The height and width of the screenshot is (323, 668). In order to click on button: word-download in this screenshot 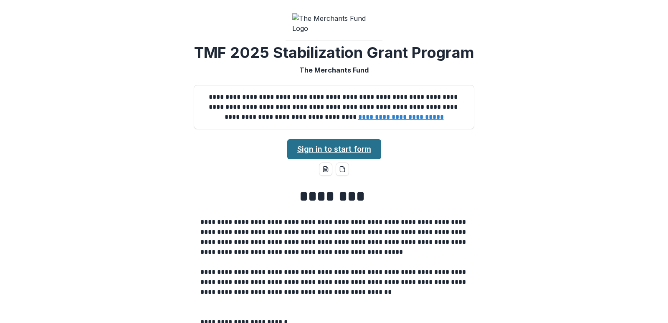, I will do `click(325, 169)`.